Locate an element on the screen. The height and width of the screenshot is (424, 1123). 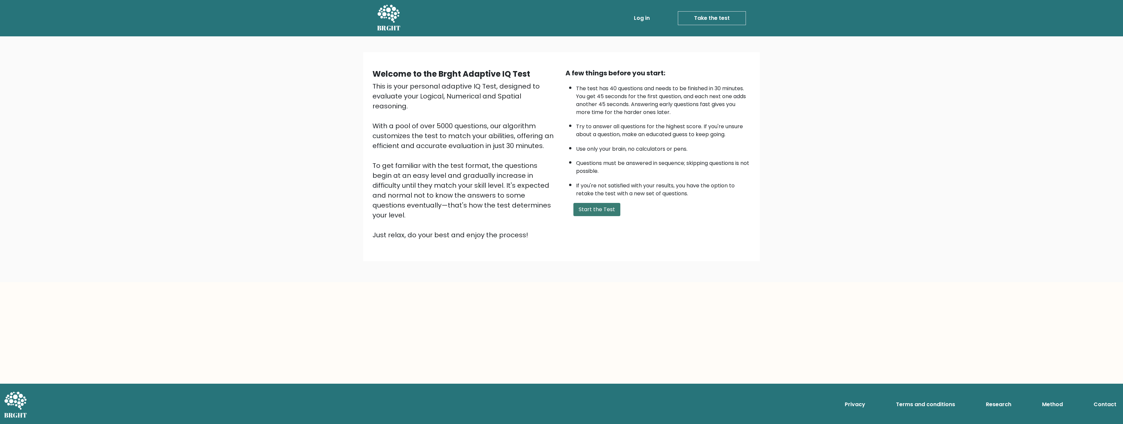
a: Log in is located at coordinates (642, 18).